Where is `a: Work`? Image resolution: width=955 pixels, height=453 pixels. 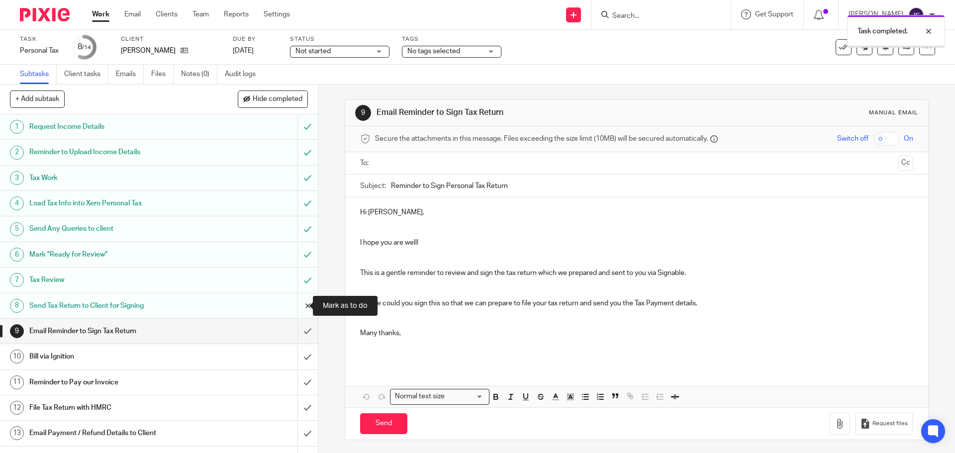 a: Work is located at coordinates (100, 14).